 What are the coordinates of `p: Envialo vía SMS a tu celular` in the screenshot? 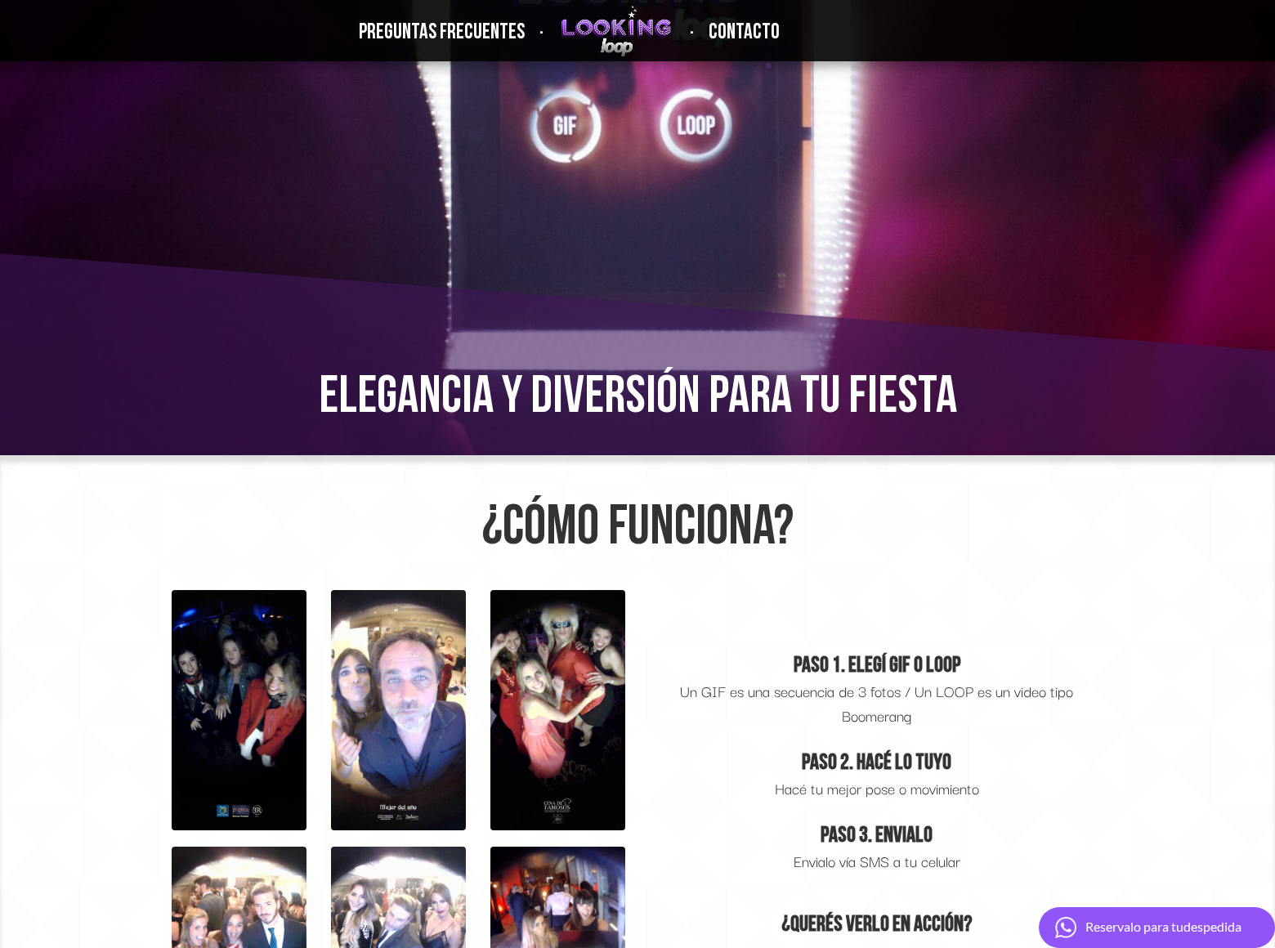 It's located at (876, 860).